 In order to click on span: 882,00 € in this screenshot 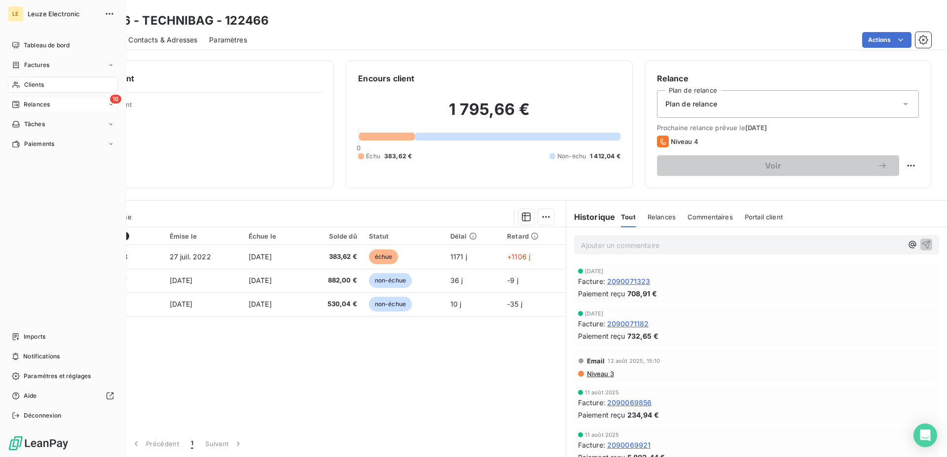, I will do `click(332, 281)`.